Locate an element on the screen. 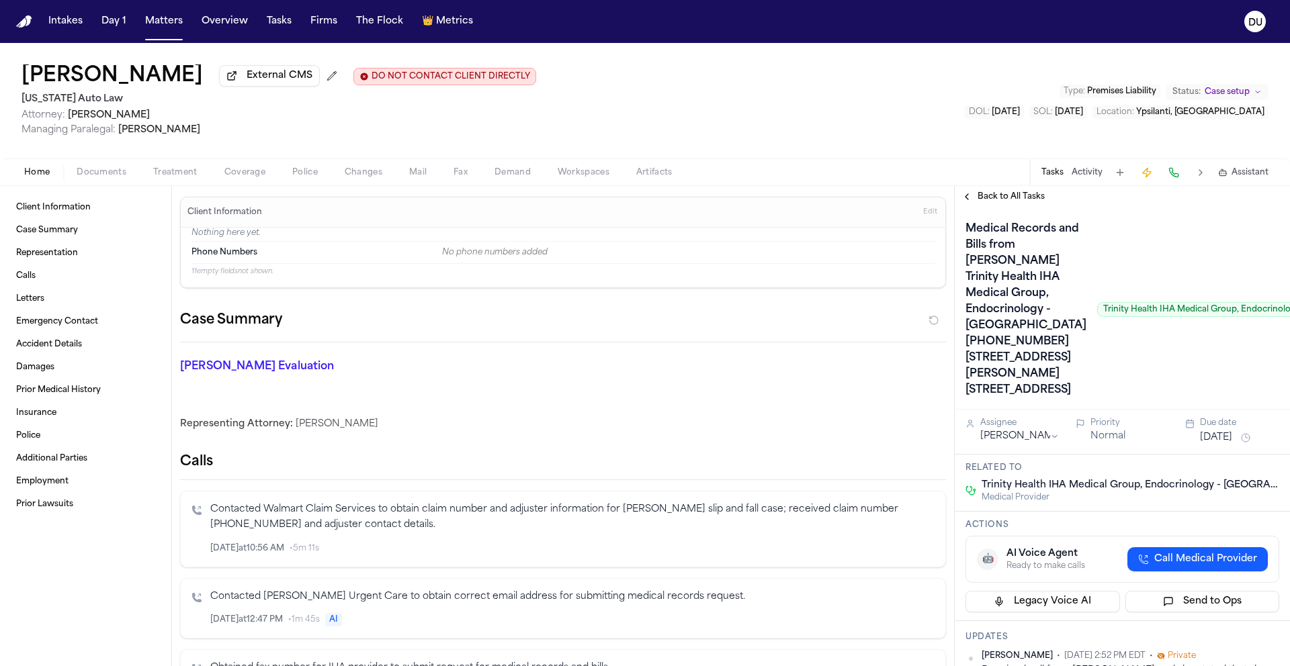 Image resolution: width=1290 pixels, height=666 pixels. button: Edit Type: Premises Liability is located at coordinates (1110, 91).